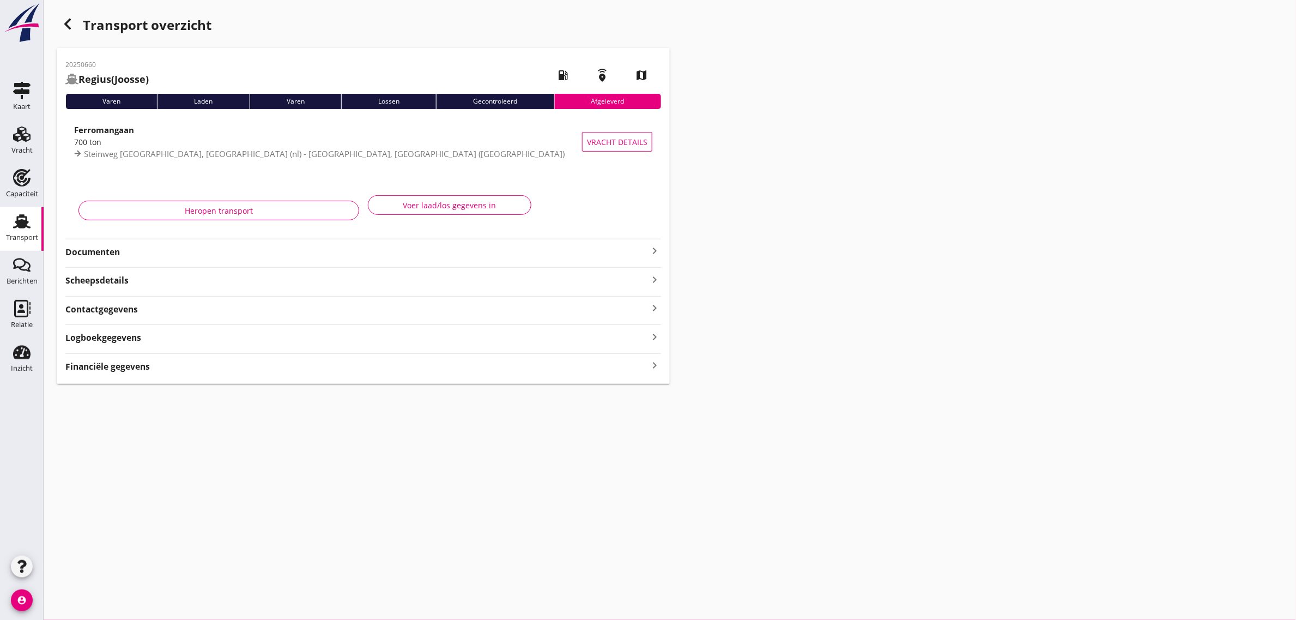  Describe the element at coordinates (97, 280) in the screenshot. I see `strong: Scheepsdetails` at that location.